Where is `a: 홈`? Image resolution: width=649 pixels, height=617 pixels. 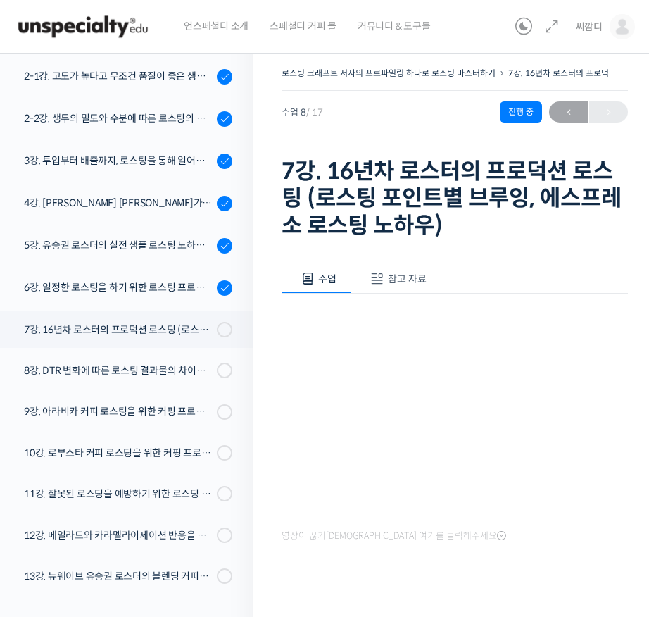
a: 홈 is located at coordinates (49, 464).